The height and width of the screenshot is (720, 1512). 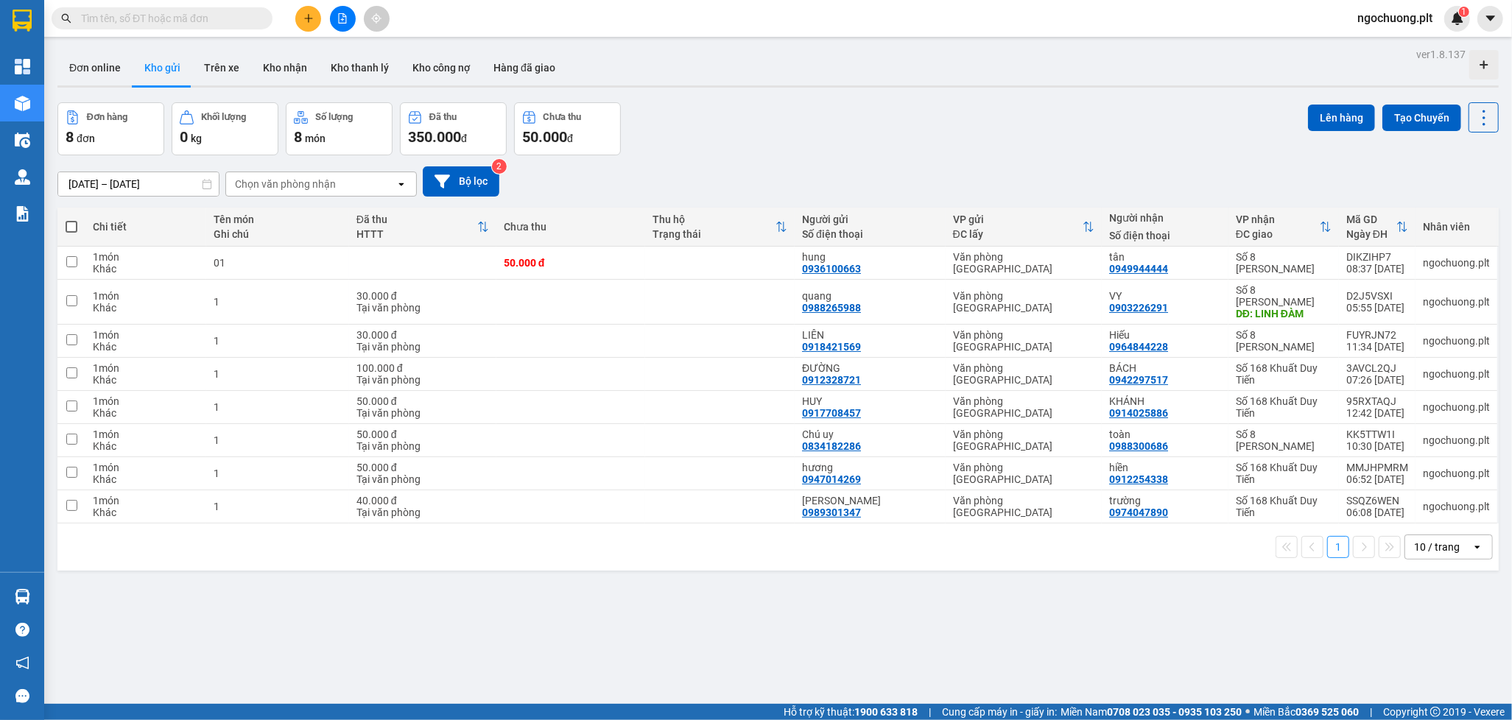 I want to click on div: Chú uy, so click(x=870, y=434).